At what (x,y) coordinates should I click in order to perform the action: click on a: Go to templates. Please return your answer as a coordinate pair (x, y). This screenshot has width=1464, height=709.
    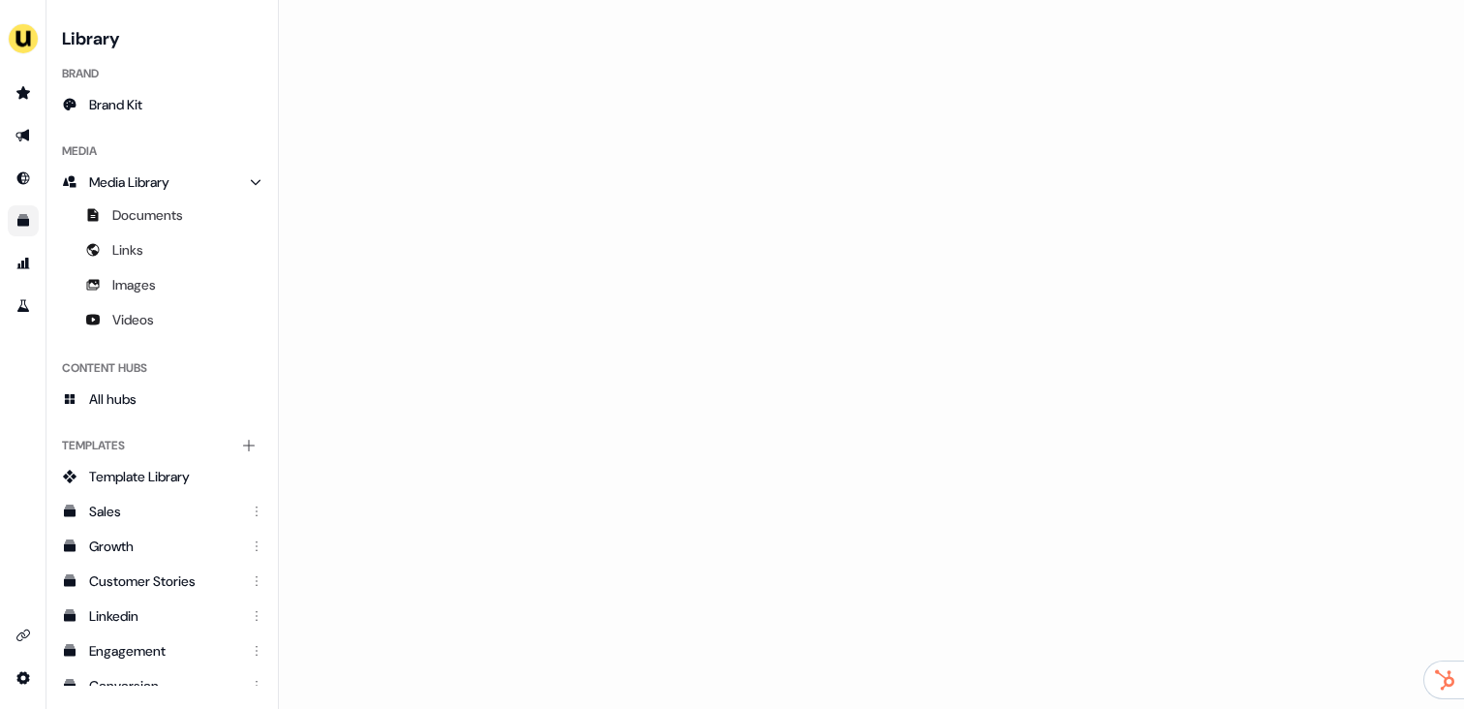
    Looking at the image, I should click on (23, 221).